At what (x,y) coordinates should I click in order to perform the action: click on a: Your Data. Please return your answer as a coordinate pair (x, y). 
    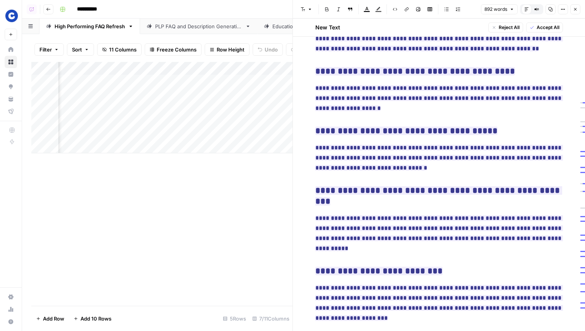
    Looking at the image, I should click on (11, 99).